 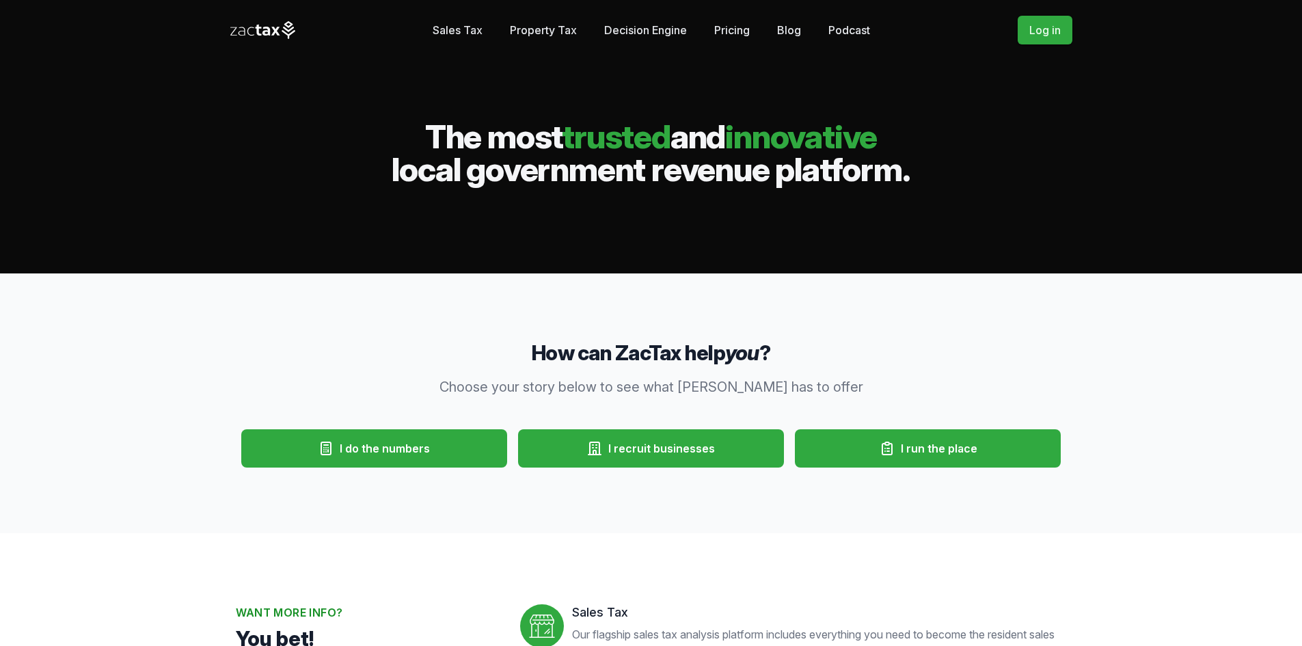 I want to click on a: Sales Tax, so click(x=457, y=30).